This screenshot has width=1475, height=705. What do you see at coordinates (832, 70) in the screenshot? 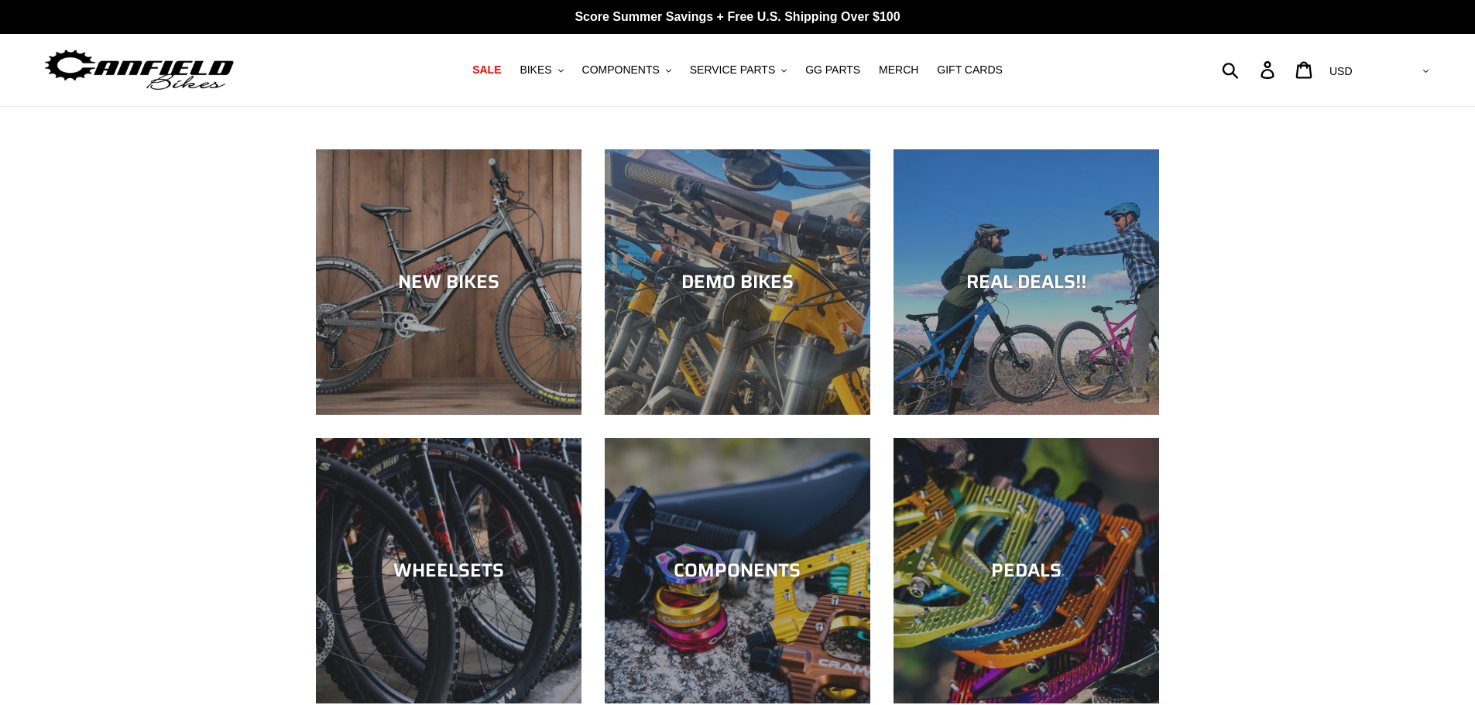
I see `span: GG PARTS` at bounding box center [832, 70].